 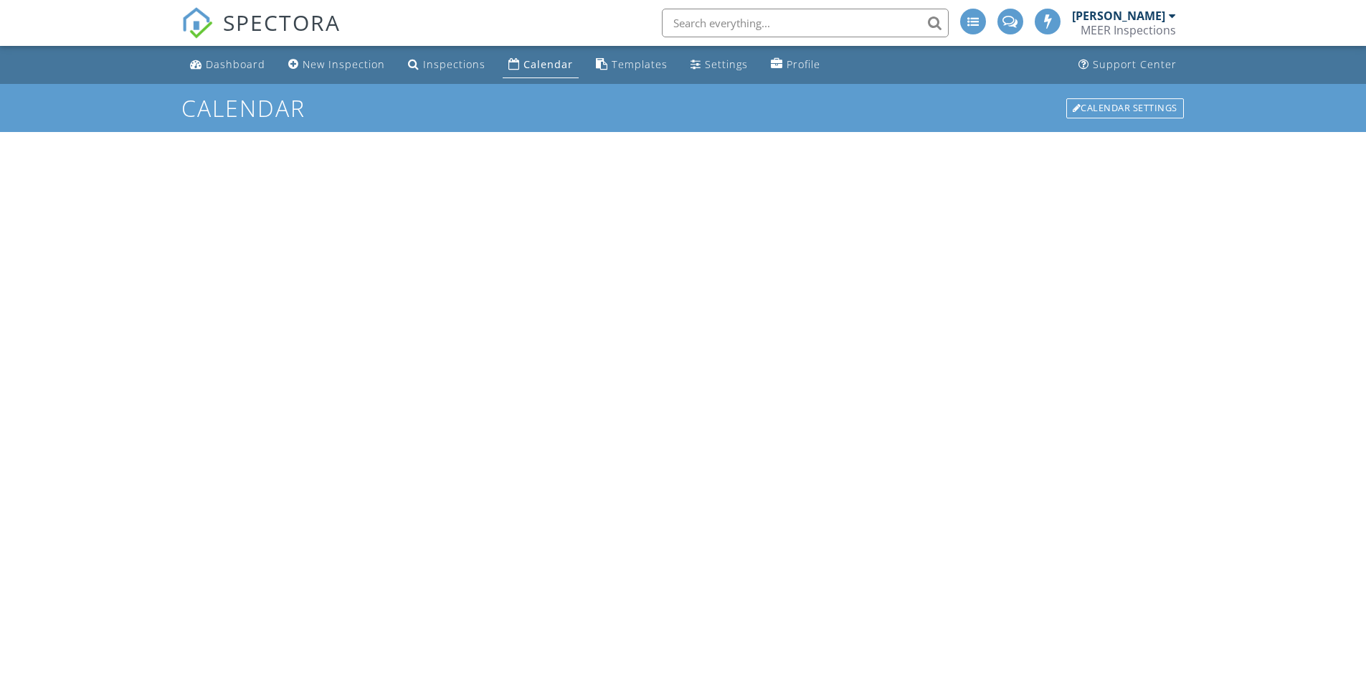 I want to click on a: Dashboard, so click(x=227, y=65).